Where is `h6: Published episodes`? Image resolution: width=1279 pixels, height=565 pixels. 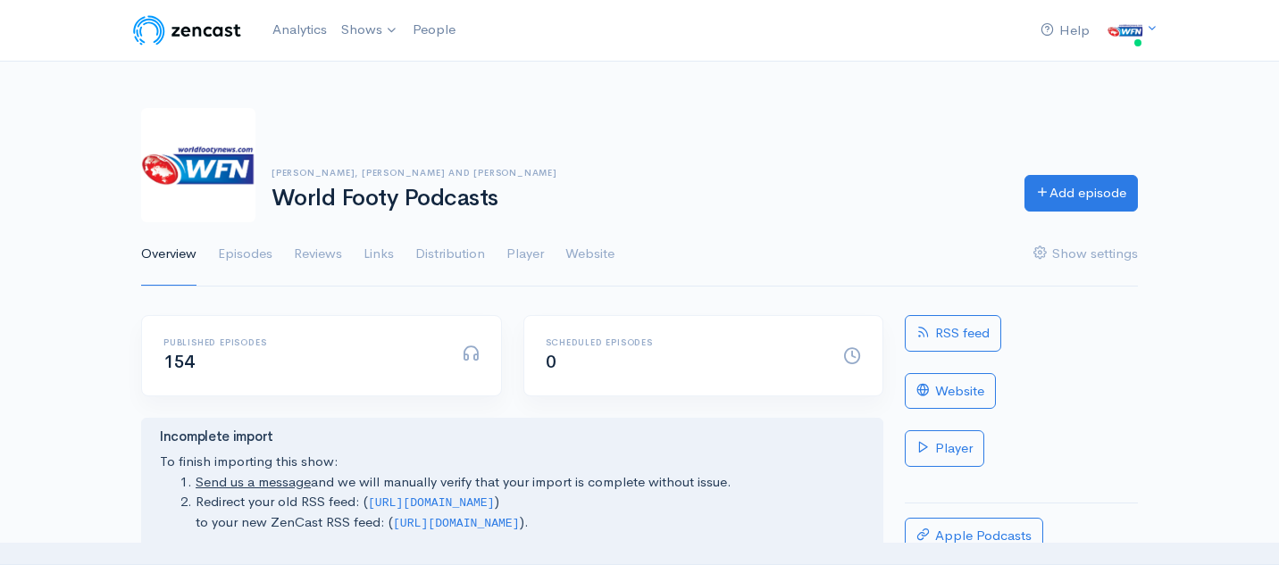
h6: Published episodes is located at coordinates (302, 342).